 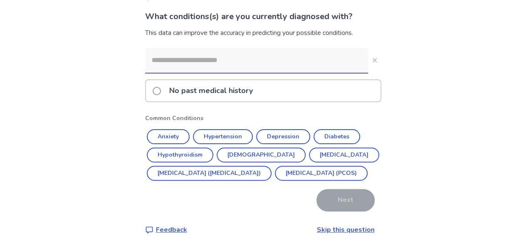 I want to click on button: Next, so click(x=346, y=201).